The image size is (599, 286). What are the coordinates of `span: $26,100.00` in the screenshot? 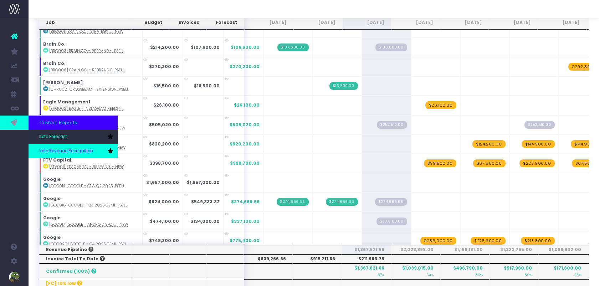 It's located at (247, 105).